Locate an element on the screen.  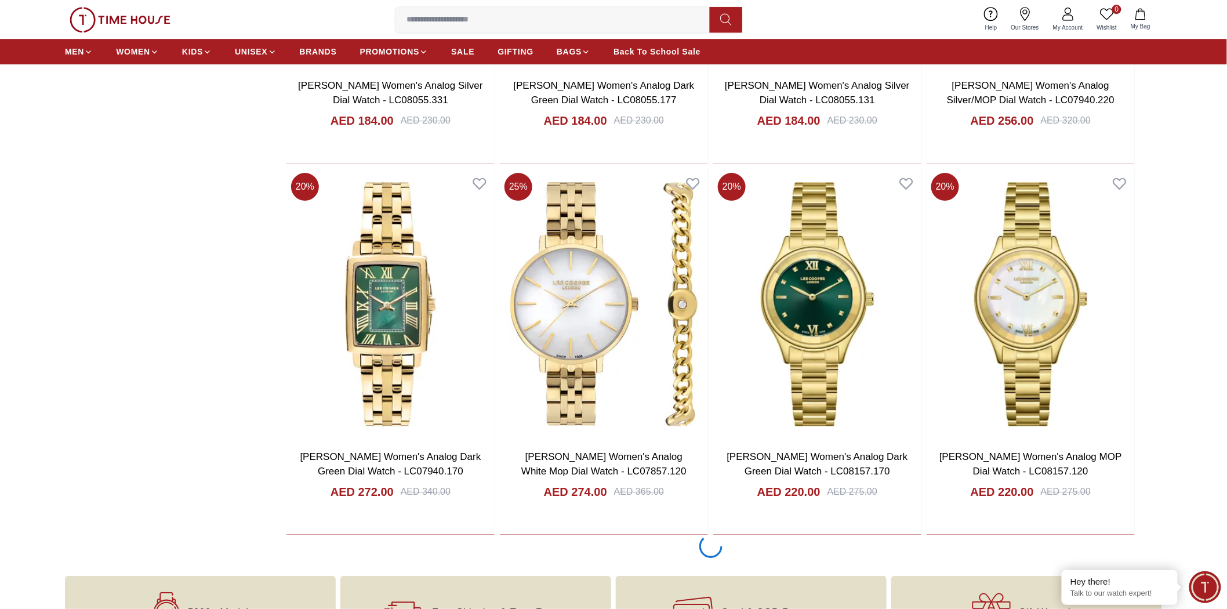
span: MEN is located at coordinates (74, 52).